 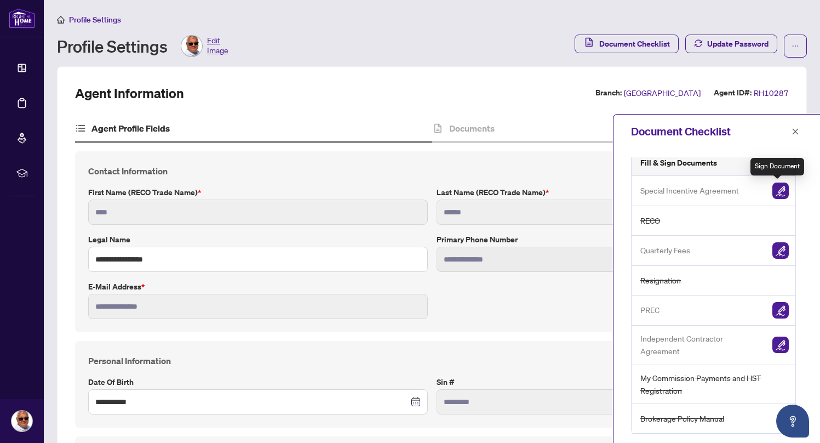 What do you see at coordinates (710, 131) in the screenshot?
I see `div: Document Checklist` at bounding box center [710, 131].